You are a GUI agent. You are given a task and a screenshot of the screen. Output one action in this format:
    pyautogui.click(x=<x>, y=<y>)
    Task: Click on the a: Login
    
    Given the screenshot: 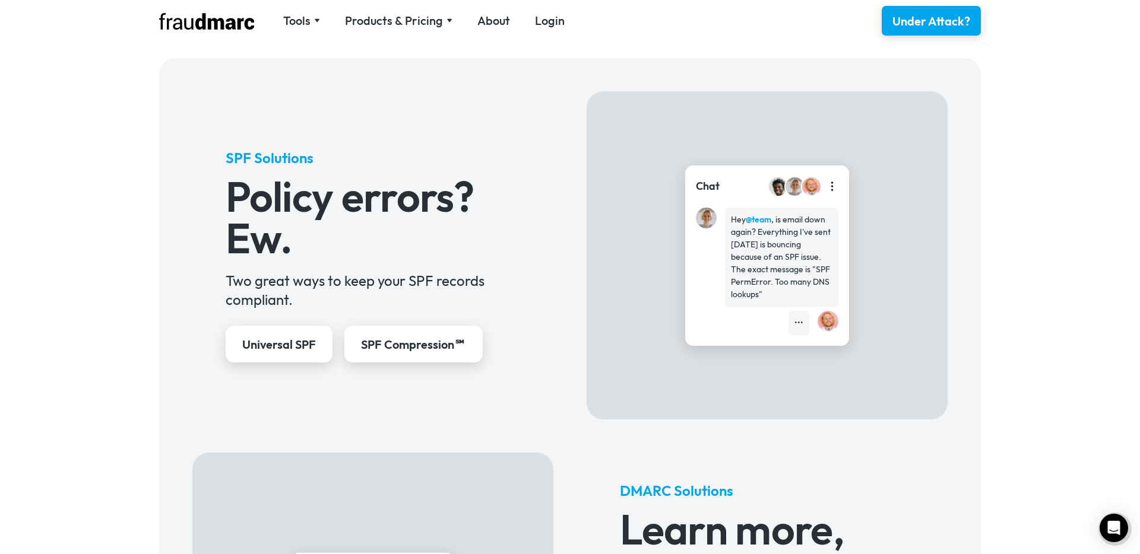 What is the action you would take?
    pyautogui.click(x=550, y=21)
    